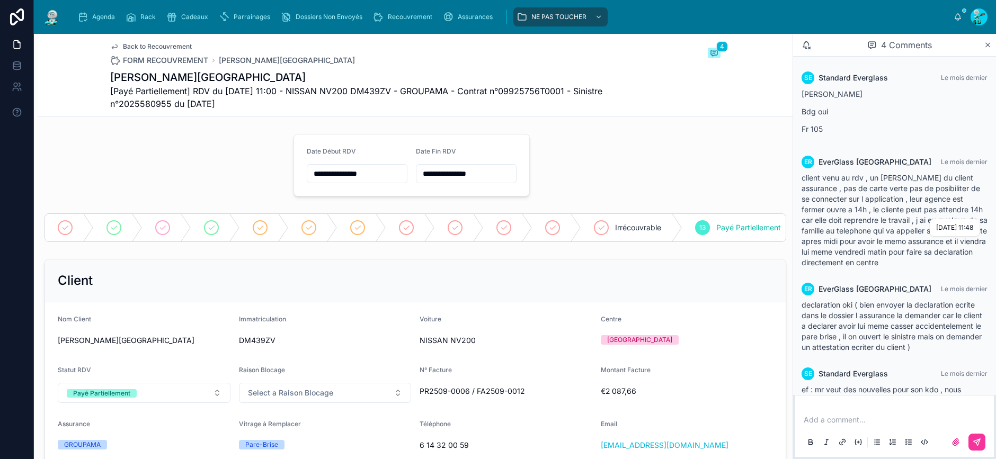  Describe the element at coordinates (74, 424) in the screenshot. I see `span: Assurance` at that location.